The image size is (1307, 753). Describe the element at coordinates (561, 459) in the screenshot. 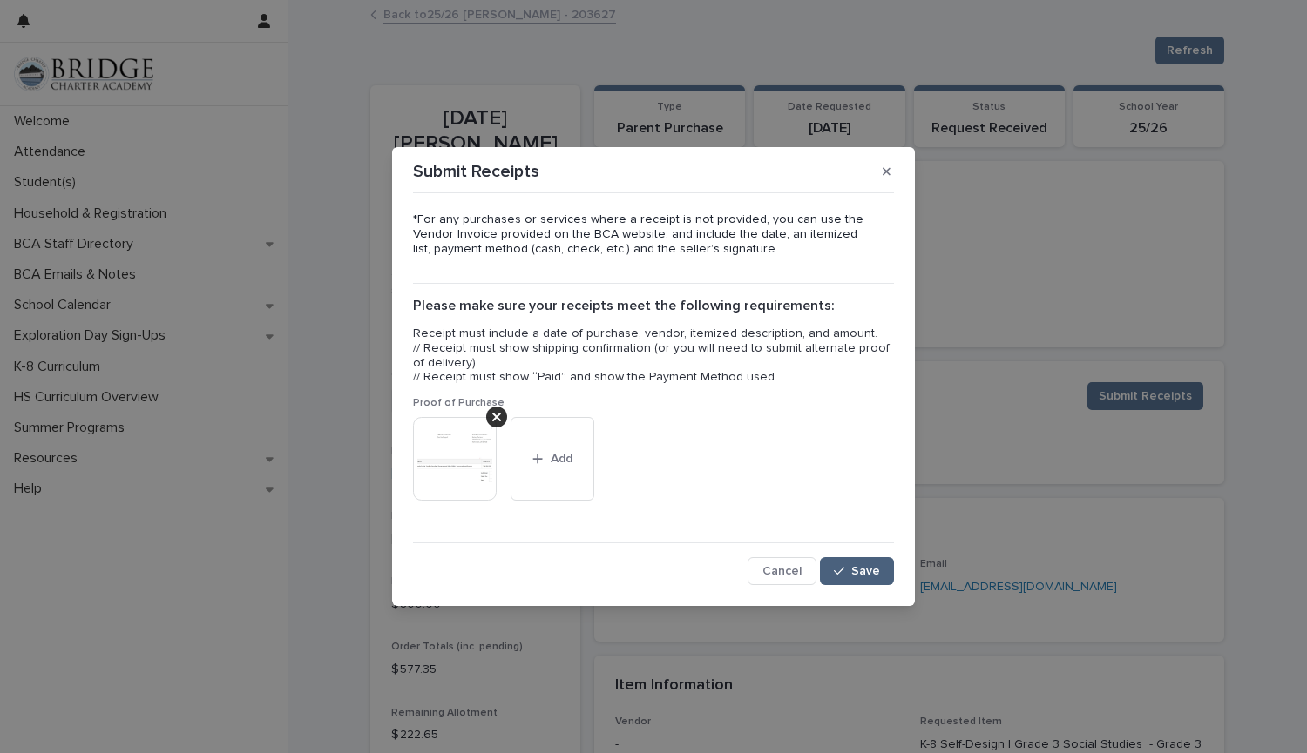

I see `span: Add` at that location.